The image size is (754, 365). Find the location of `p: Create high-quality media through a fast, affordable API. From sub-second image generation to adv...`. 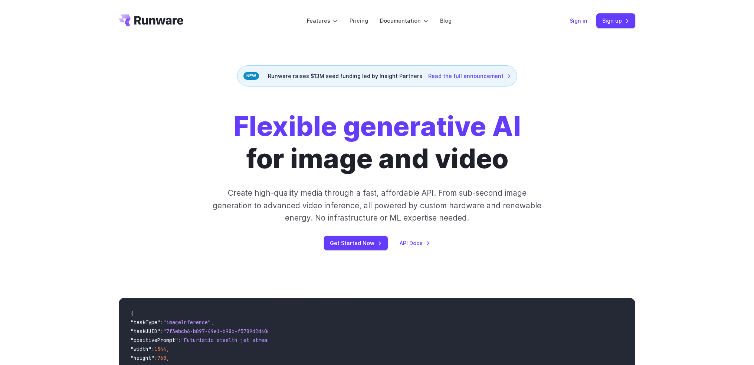

p: Create high-quality media through a fast, affordable API. From sub-second image generation to adv... is located at coordinates (377, 205).